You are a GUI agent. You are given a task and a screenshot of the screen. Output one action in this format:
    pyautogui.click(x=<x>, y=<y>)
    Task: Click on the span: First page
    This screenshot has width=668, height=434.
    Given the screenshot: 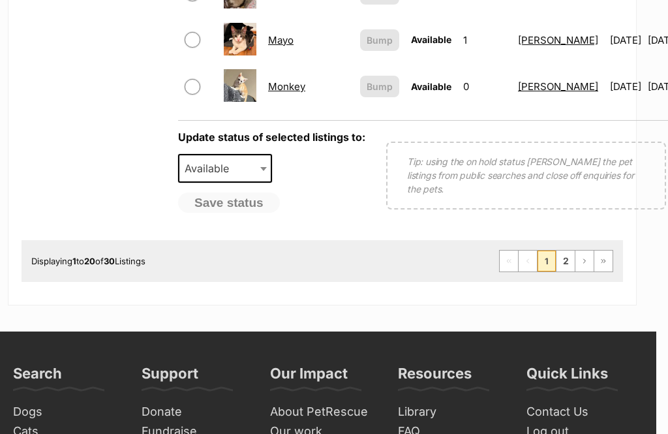 What is the action you would take?
    pyautogui.click(x=509, y=262)
    